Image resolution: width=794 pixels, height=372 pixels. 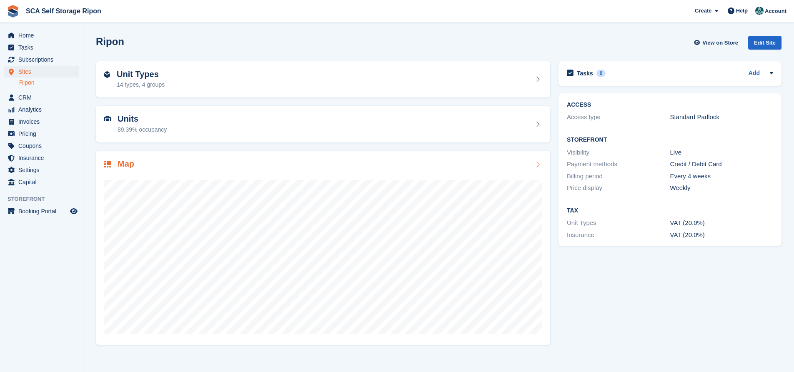 What do you see at coordinates (43, 98) in the screenshot?
I see `span: CRM` at bounding box center [43, 98].